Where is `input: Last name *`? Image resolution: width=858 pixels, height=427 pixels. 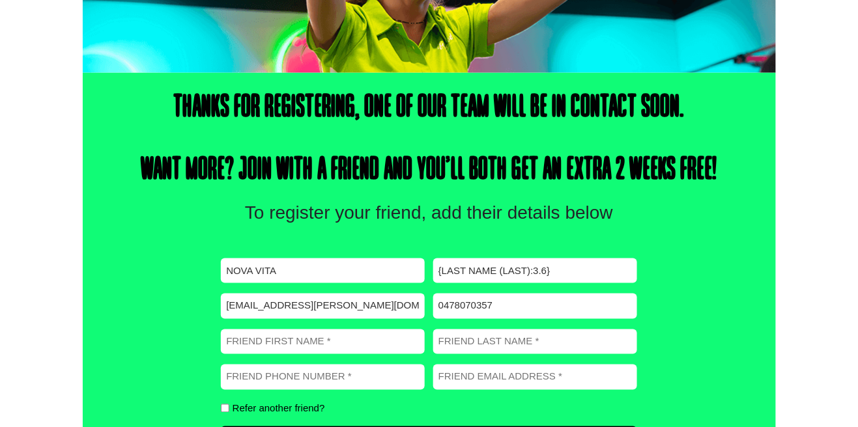 input: Last name * is located at coordinates (535, 271).